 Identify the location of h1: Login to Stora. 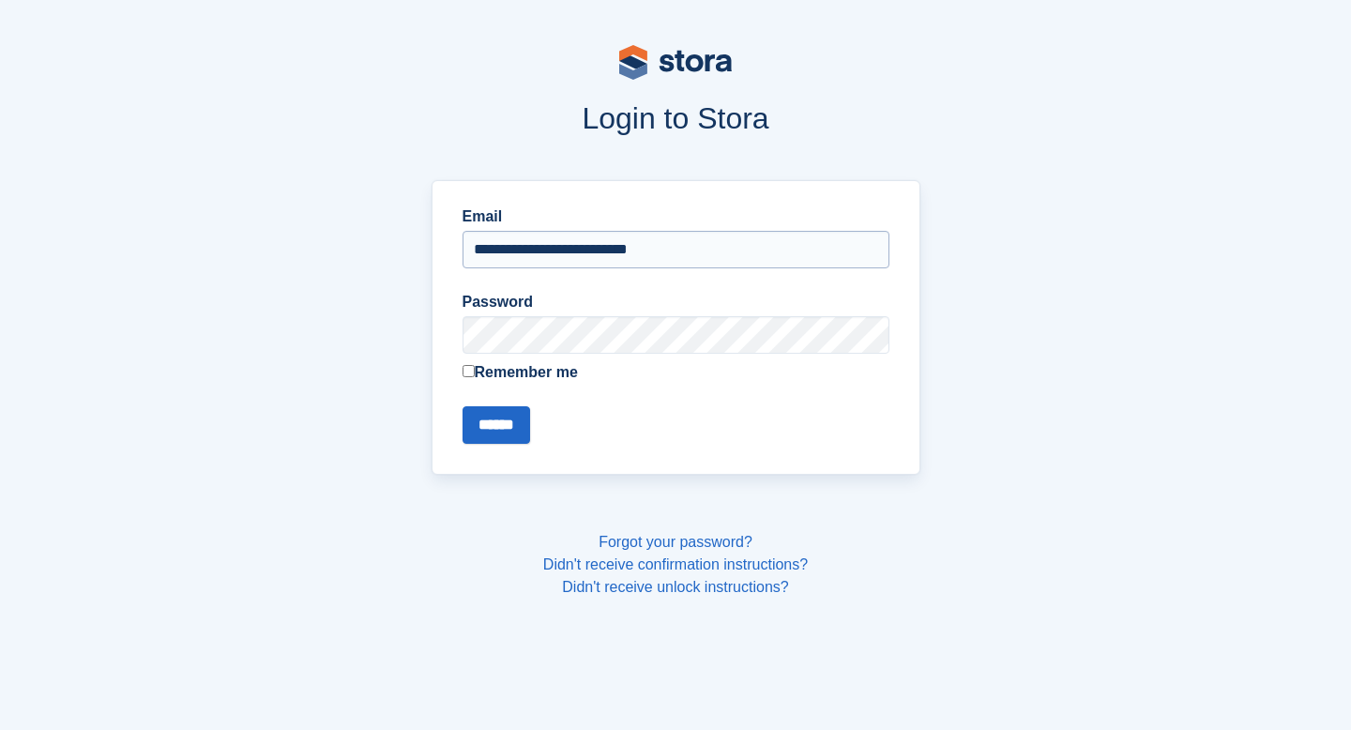
(676, 118).